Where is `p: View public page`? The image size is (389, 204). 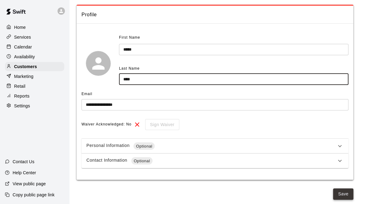 p: View public page is located at coordinates (29, 184).